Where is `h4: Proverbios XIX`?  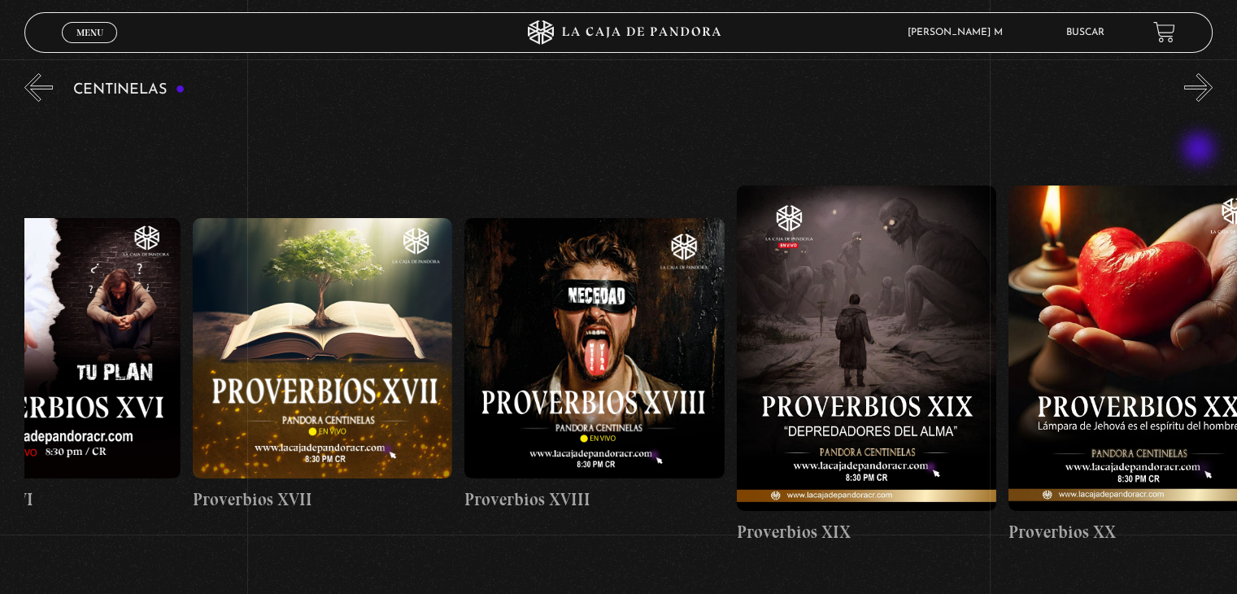 h4: Proverbios XIX is located at coordinates (866, 532).